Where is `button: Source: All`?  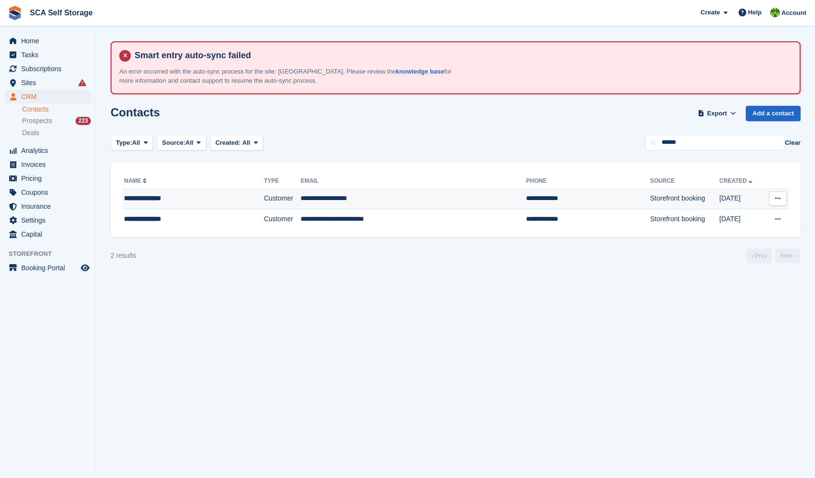
button: Source: All is located at coordinates (181, 142).